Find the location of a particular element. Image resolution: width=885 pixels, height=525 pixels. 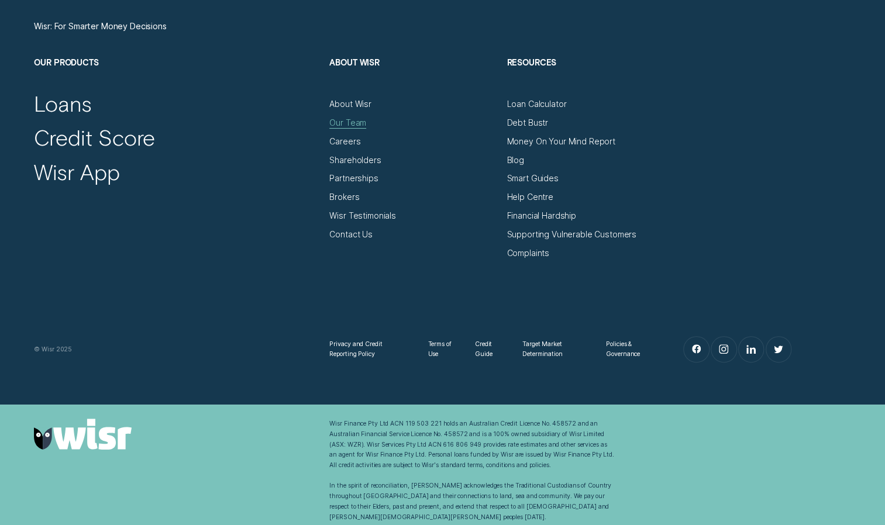

div: Terms of Use is located at coordinates (442, 349).